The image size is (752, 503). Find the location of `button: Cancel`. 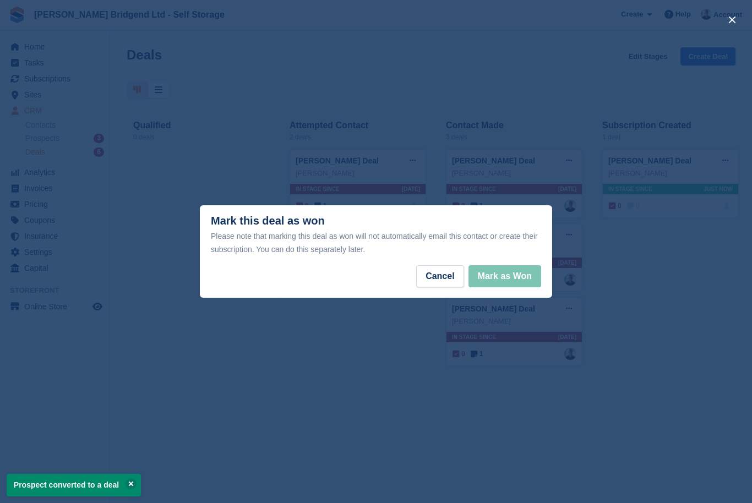

button: Cancel is located at coordinates (440, 276).